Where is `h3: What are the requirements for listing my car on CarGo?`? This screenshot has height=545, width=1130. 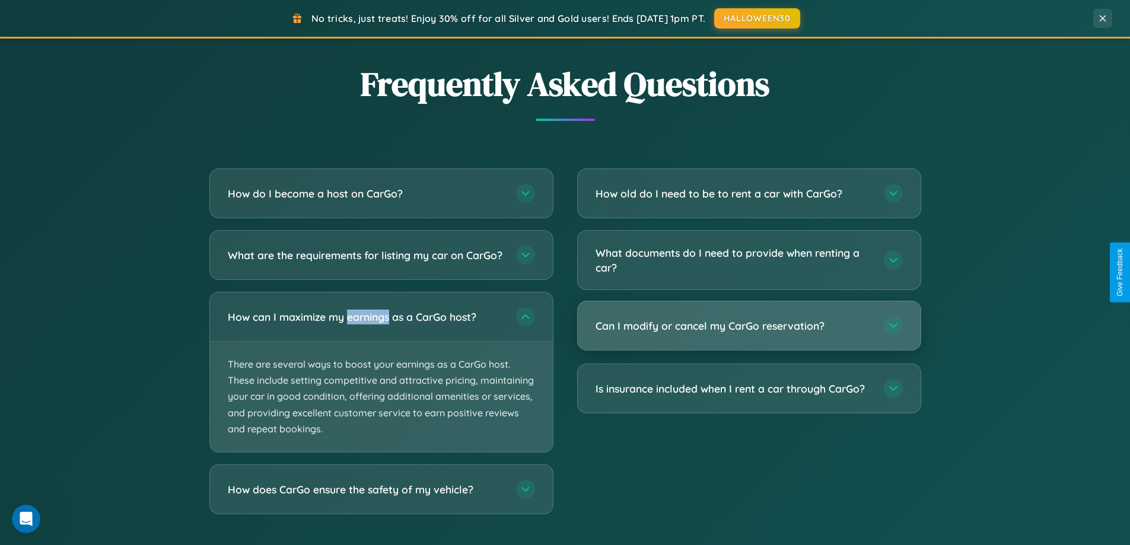 h3: What are the requirements for listing my car on CarGo? is located at coordinates (366, 255).